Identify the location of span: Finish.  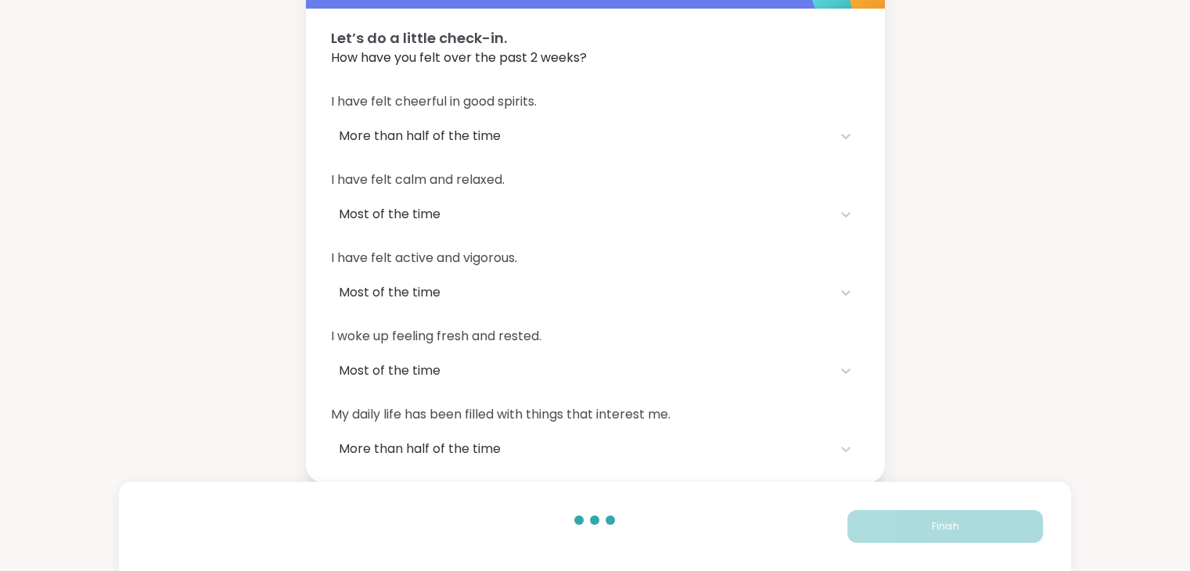
(944, 526).